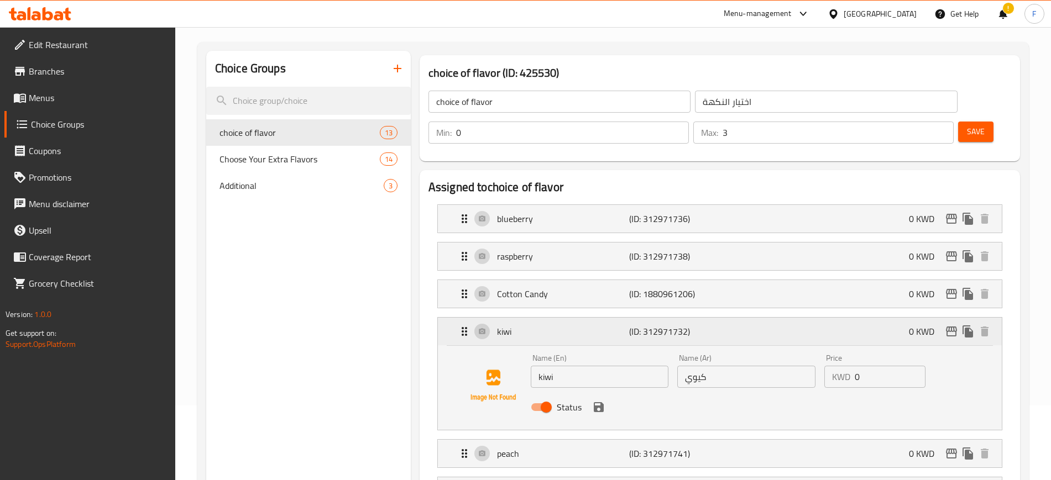 The image size is (1051, 480). Describe the element at coordinates (975, 132) in the screenshot. I see `button: Save` at that location.